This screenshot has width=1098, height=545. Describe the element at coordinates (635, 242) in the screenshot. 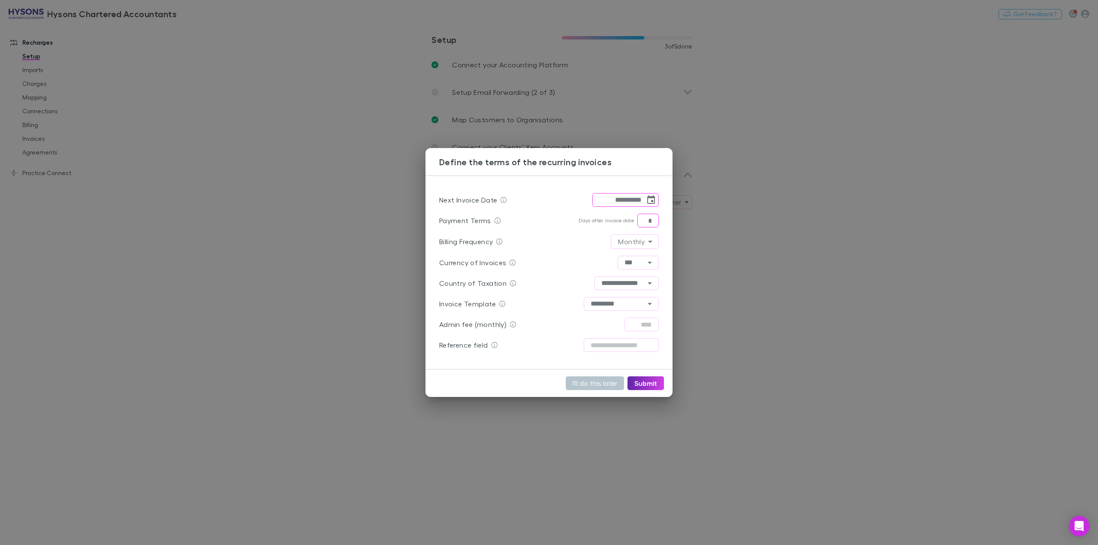

I see `div: Monthly` at that location.